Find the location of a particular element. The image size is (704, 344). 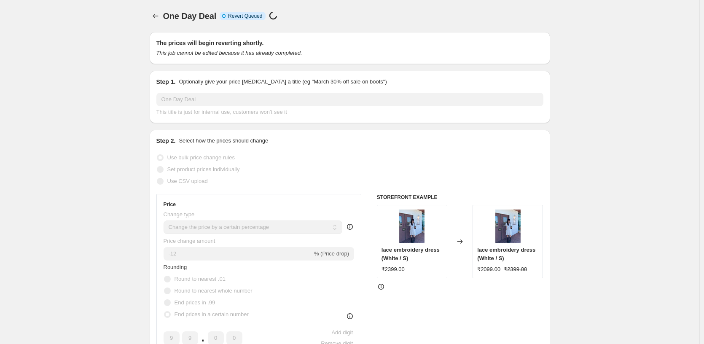

span: Rounding is located at coordinates (175, 267).